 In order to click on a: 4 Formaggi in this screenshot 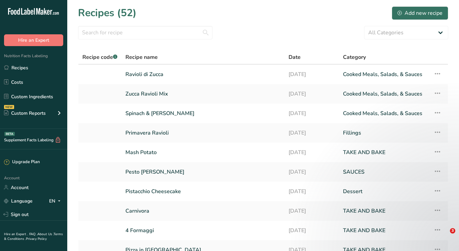, I will do `click(203, 230)`.